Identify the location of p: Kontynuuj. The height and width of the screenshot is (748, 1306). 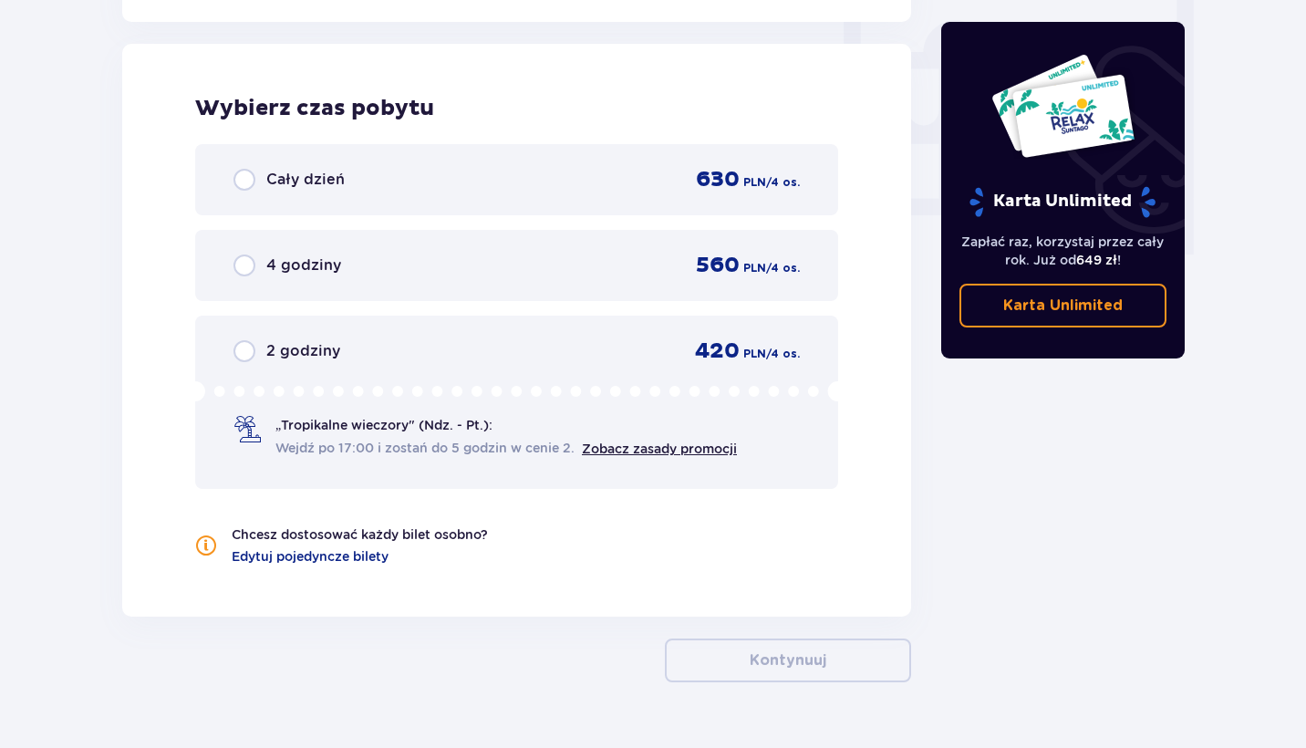
(788, 660).